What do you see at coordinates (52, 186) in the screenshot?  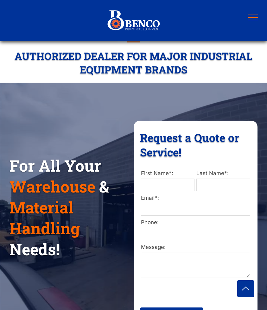 I see `span: Warehouse` at bounding box center [52, 186].